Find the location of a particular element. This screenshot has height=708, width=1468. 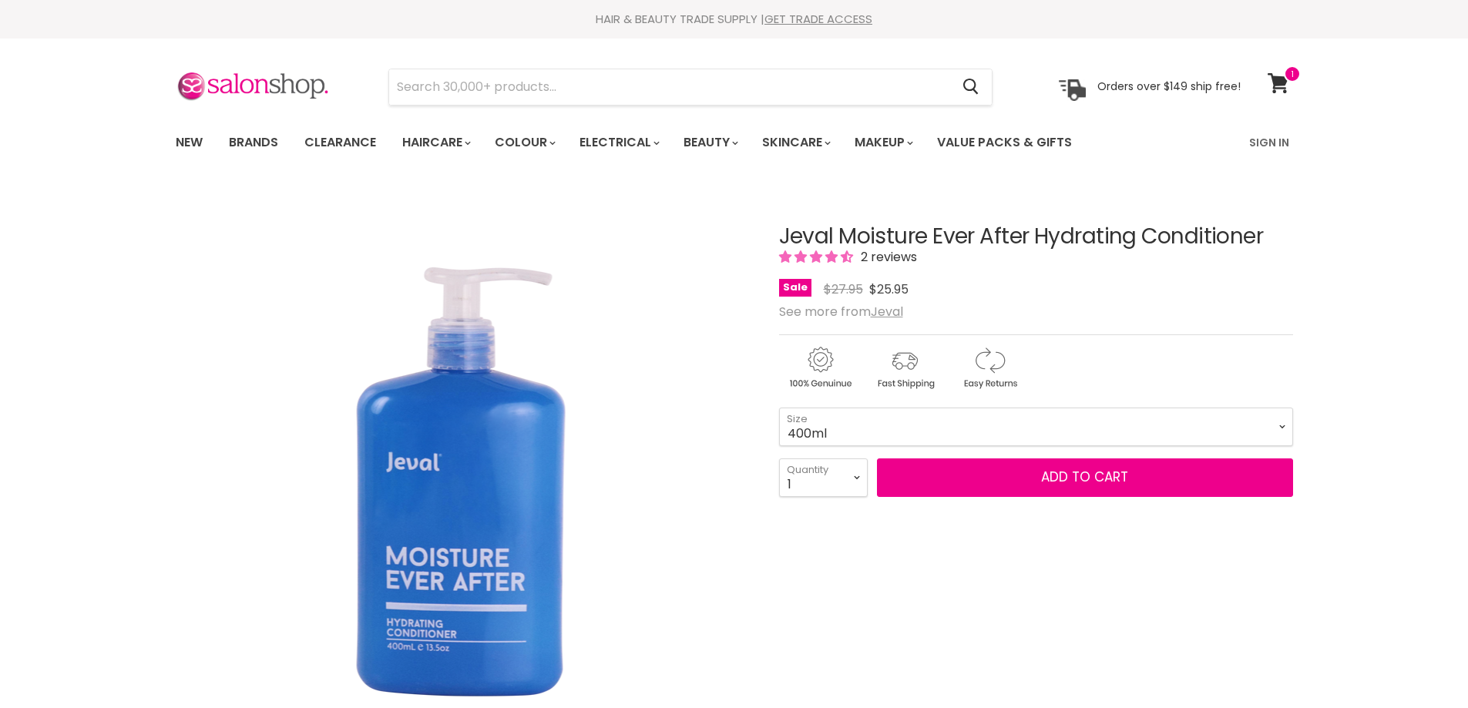

a: Beauty is located at coordinates (710, 143).